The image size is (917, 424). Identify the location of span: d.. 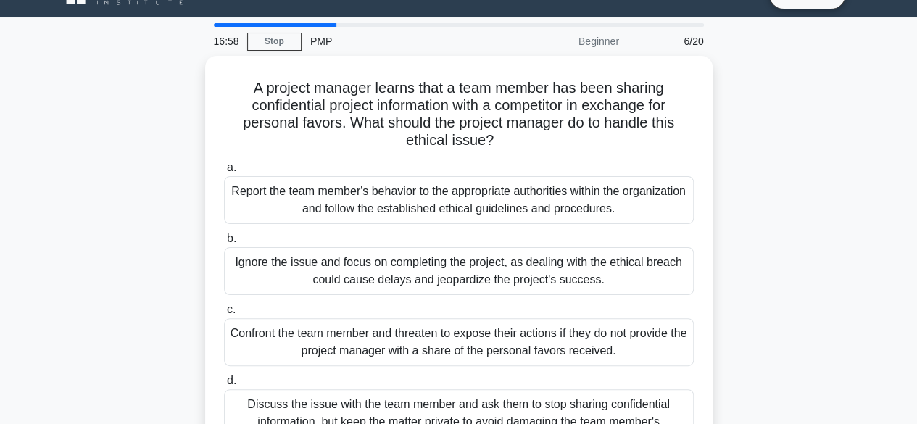
(231, 380).